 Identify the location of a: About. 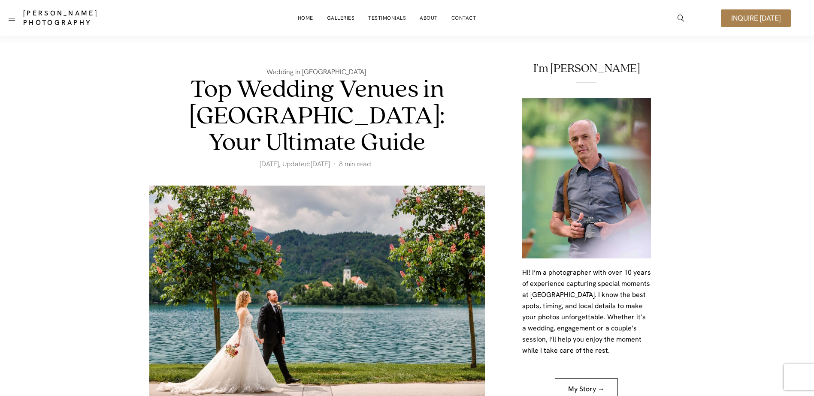
(428, 18).